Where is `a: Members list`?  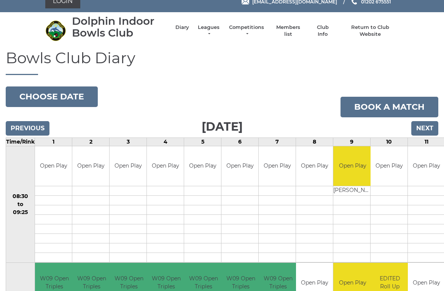
a: Members list is located at coordinates (288, 31).